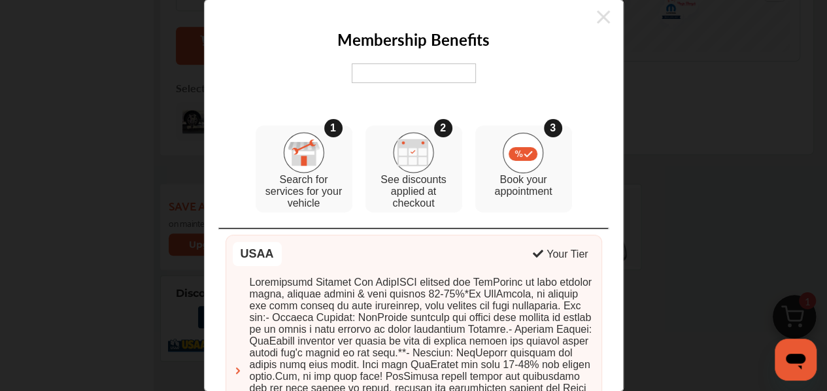 This screenshot has height=391, width=827. What do you see at coordinates (414, 191) in the screenshot?
I see `p: See discounts applied at checkout` at bounding box center [414, 191].